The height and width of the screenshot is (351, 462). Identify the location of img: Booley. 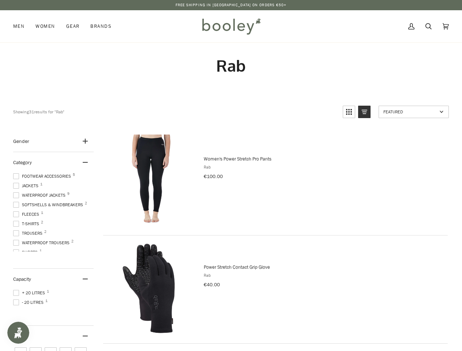
(231, 26).